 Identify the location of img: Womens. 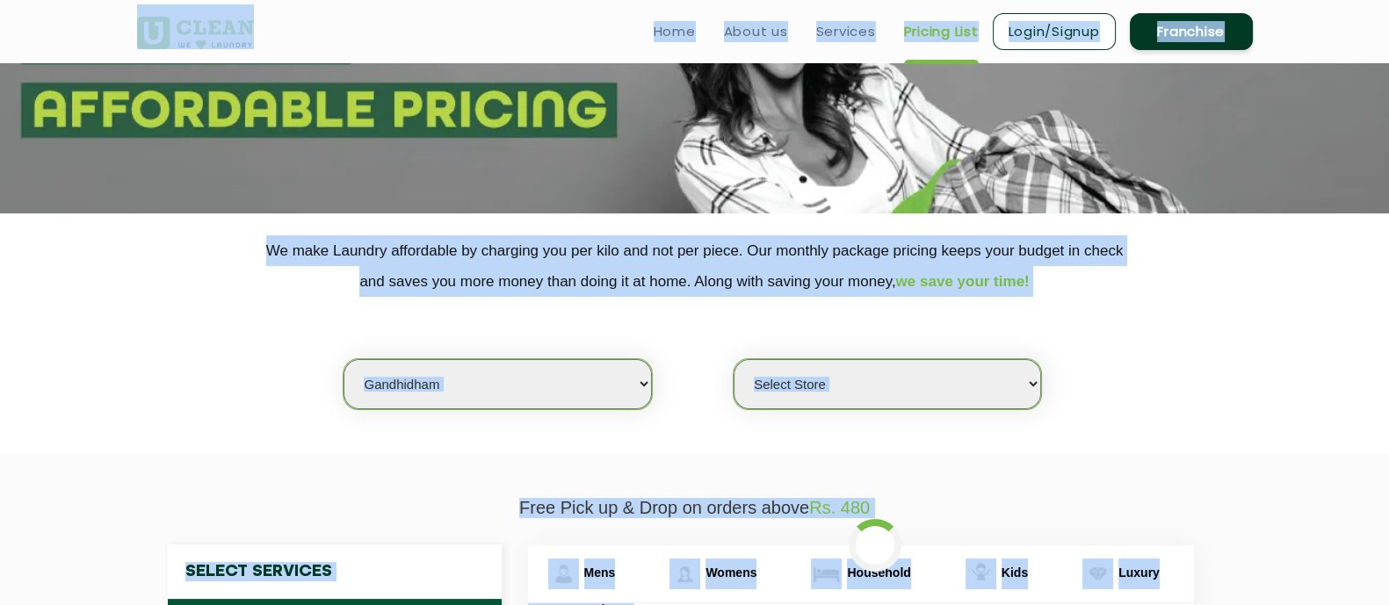
(684, 574).